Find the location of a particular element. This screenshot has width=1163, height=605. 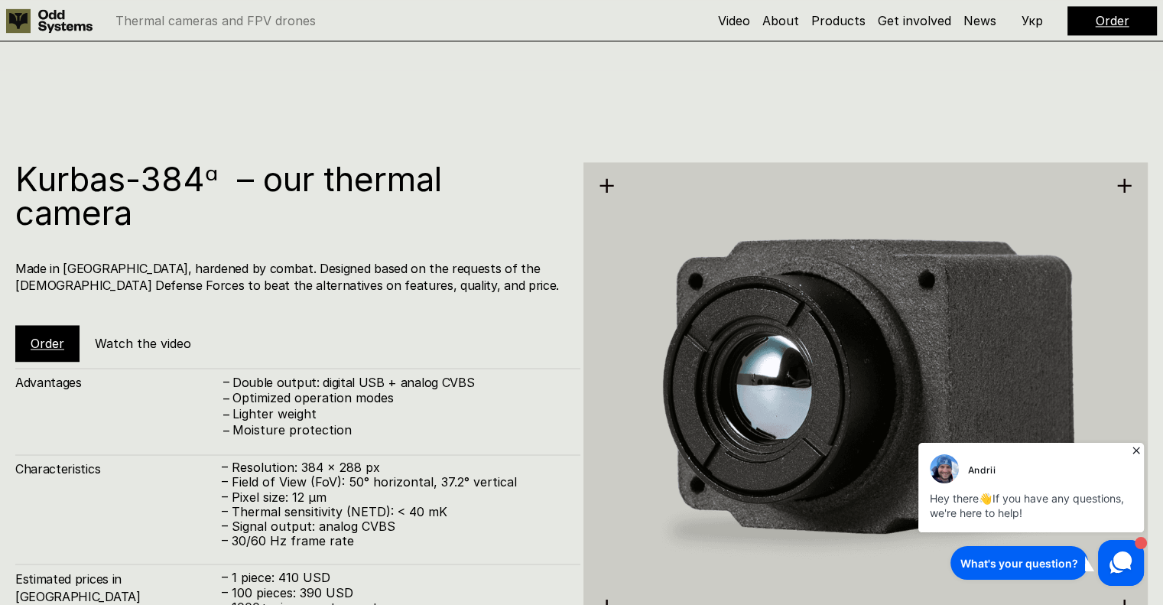

a: Video is located at coordinates (734, 21).